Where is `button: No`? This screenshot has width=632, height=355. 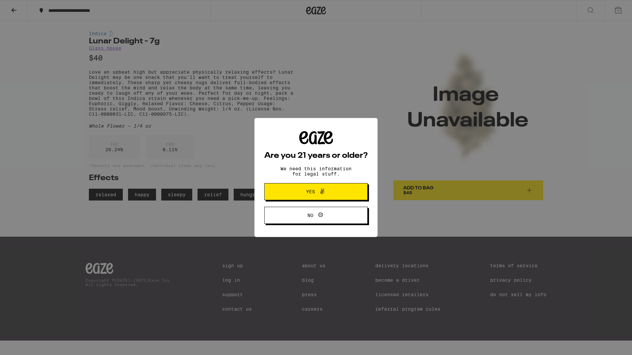
button: No is located at coordinates (316, 215).